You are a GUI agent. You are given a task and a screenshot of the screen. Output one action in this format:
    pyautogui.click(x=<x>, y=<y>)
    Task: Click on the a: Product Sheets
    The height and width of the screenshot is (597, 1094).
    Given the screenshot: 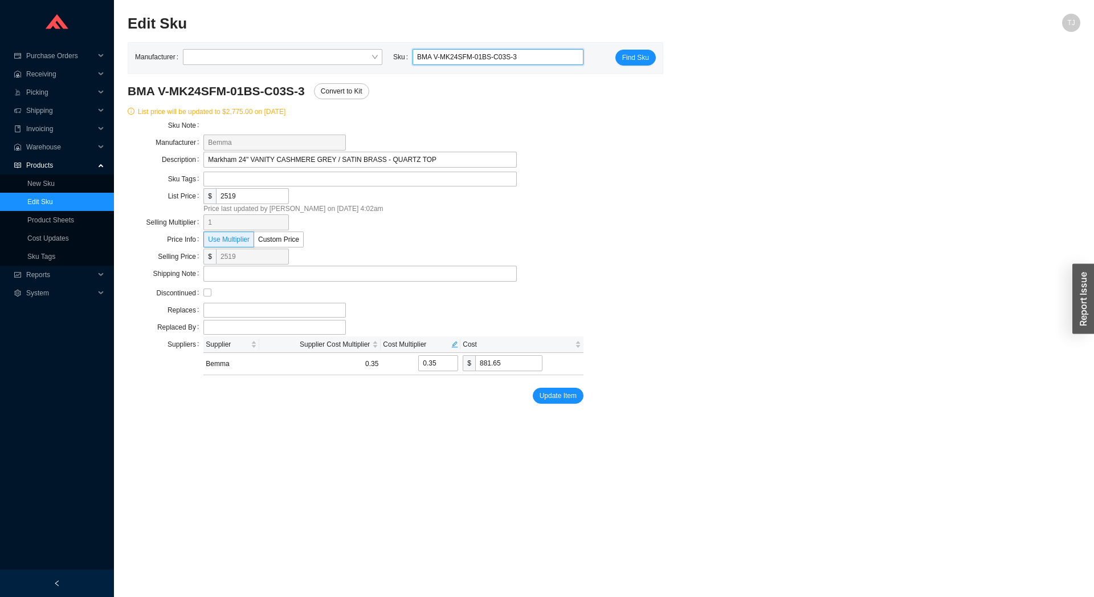 What is the action you would take?
    pyautogui.click(x=51, y=220)
    